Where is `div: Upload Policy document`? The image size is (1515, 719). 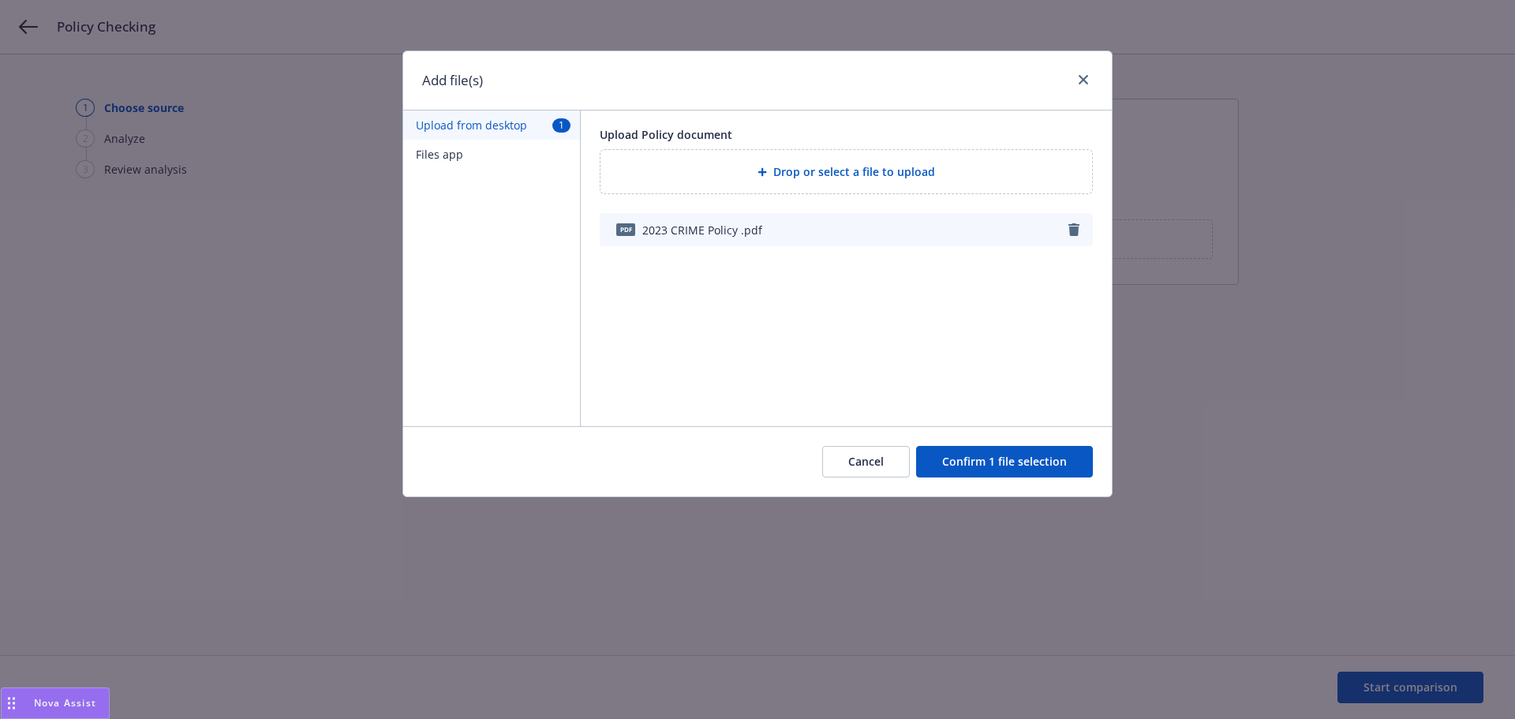 div: Upload Policy document is located at coordinates (846, 134).